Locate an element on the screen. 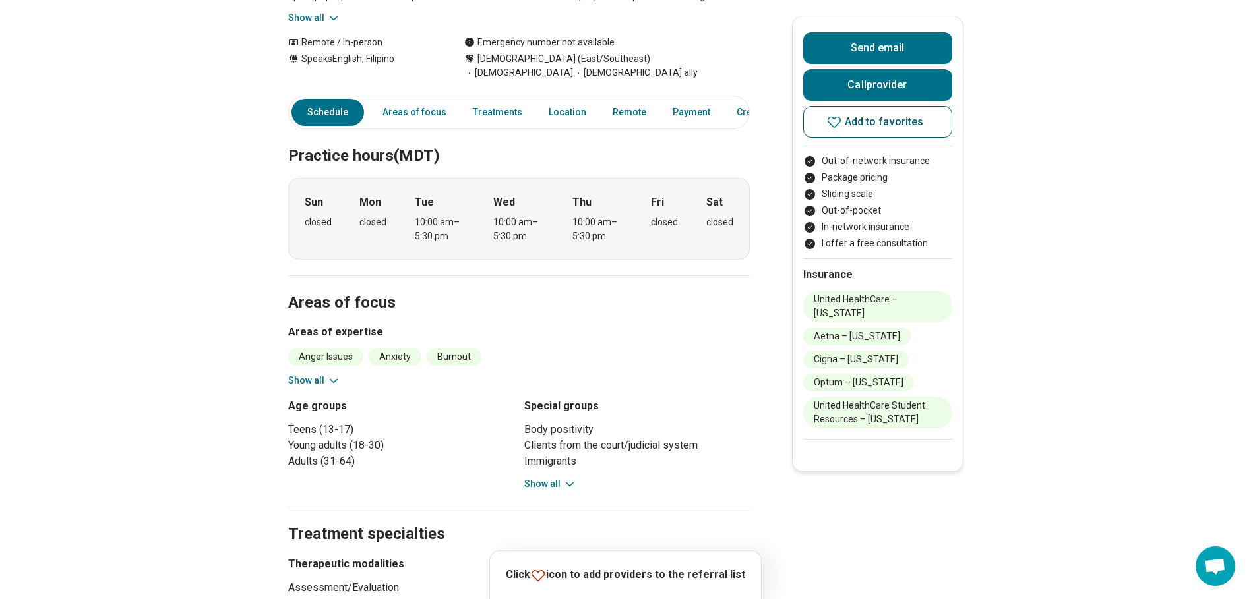 The height and width of the screenshot is (599, 1251). li: Teens (13-17) is located at coordinates (401, 430).